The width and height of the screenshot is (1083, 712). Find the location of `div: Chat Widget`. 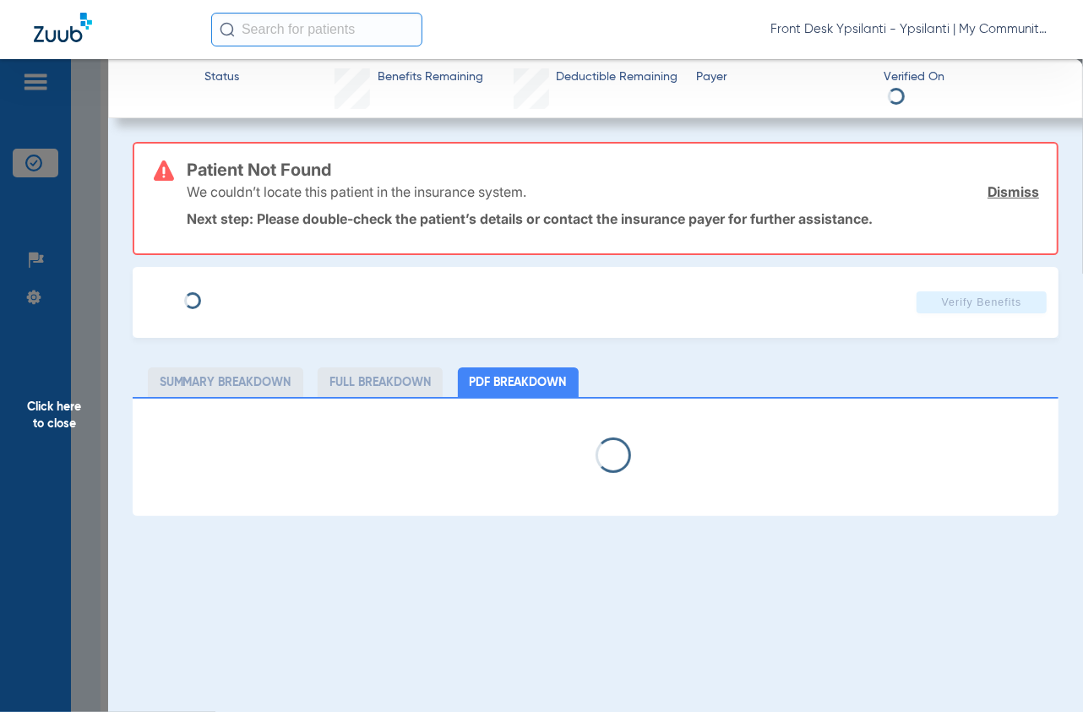

div: Chat Widget is located at coordinates (1041, 672).